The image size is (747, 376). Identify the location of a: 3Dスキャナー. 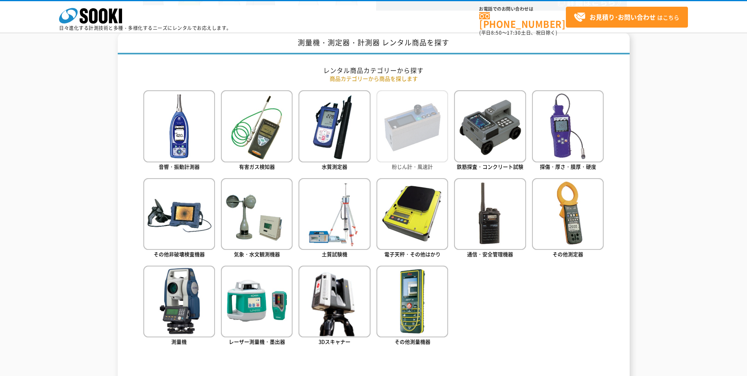
(334, 306).